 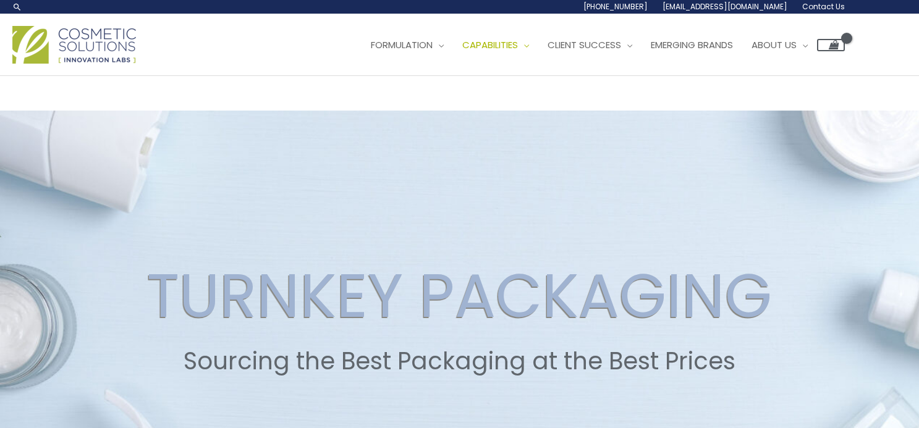 What do you see at coordinates (402, 44) in the screenshot?
I see `span: Formulation` at bounding box center [402, 44].